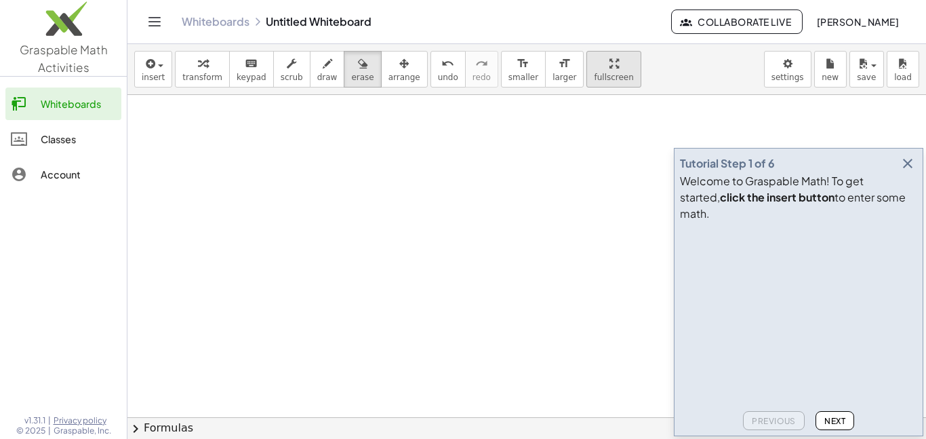 The width and height of the screenshot is (926, 439). I want to click on button: draw, so click(327, 69).